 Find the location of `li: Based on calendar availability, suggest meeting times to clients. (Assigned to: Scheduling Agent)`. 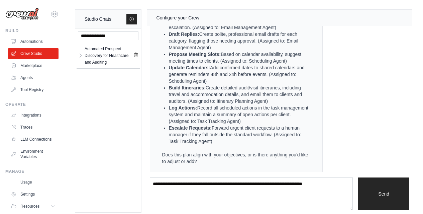

li: Based on calendar availability, suggest meeting times to clients. (Assigned to: Scheduling Agent) is located at coordinates (239, 58).